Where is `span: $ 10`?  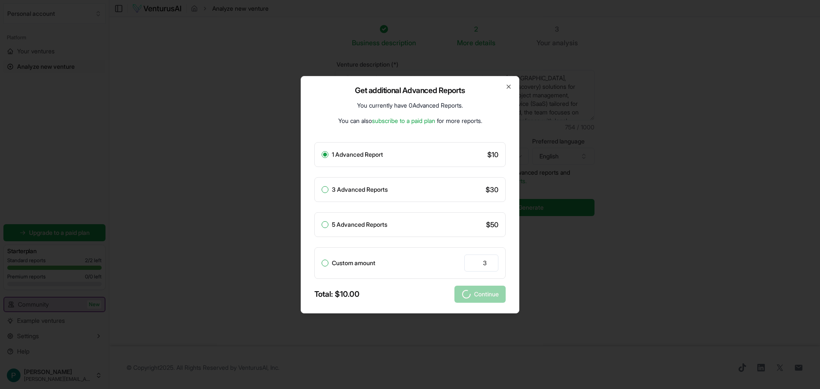 span: $ 10 is located at coordinates (493, 155).